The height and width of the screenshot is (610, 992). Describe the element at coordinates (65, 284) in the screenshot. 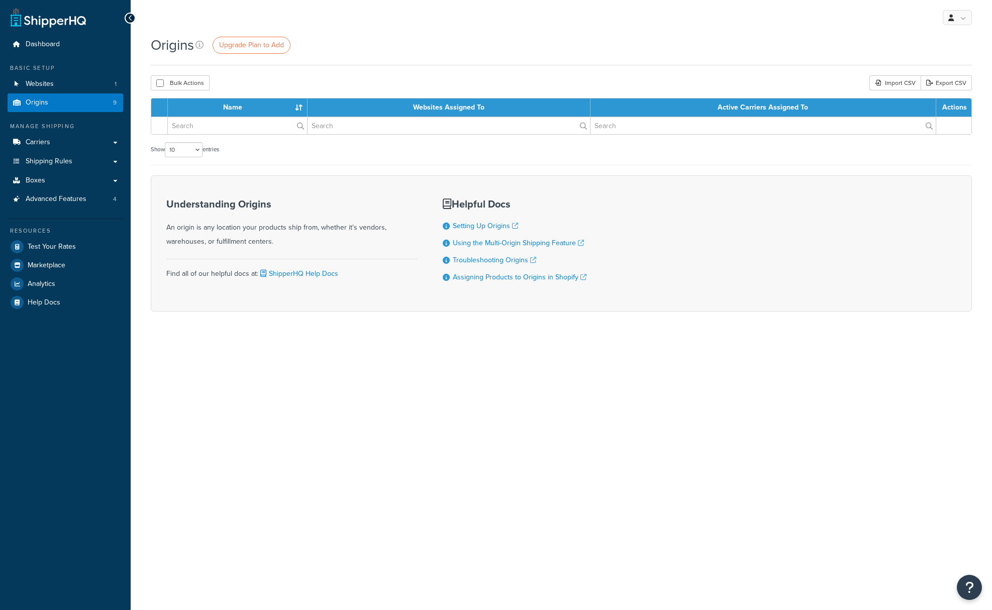

I see `li: Analytics` at that location.